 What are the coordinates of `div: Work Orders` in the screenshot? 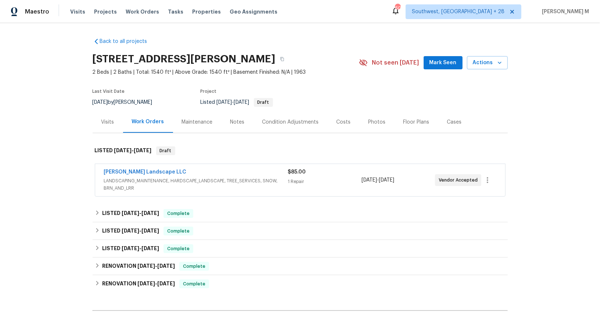 It's located at (148, 122).